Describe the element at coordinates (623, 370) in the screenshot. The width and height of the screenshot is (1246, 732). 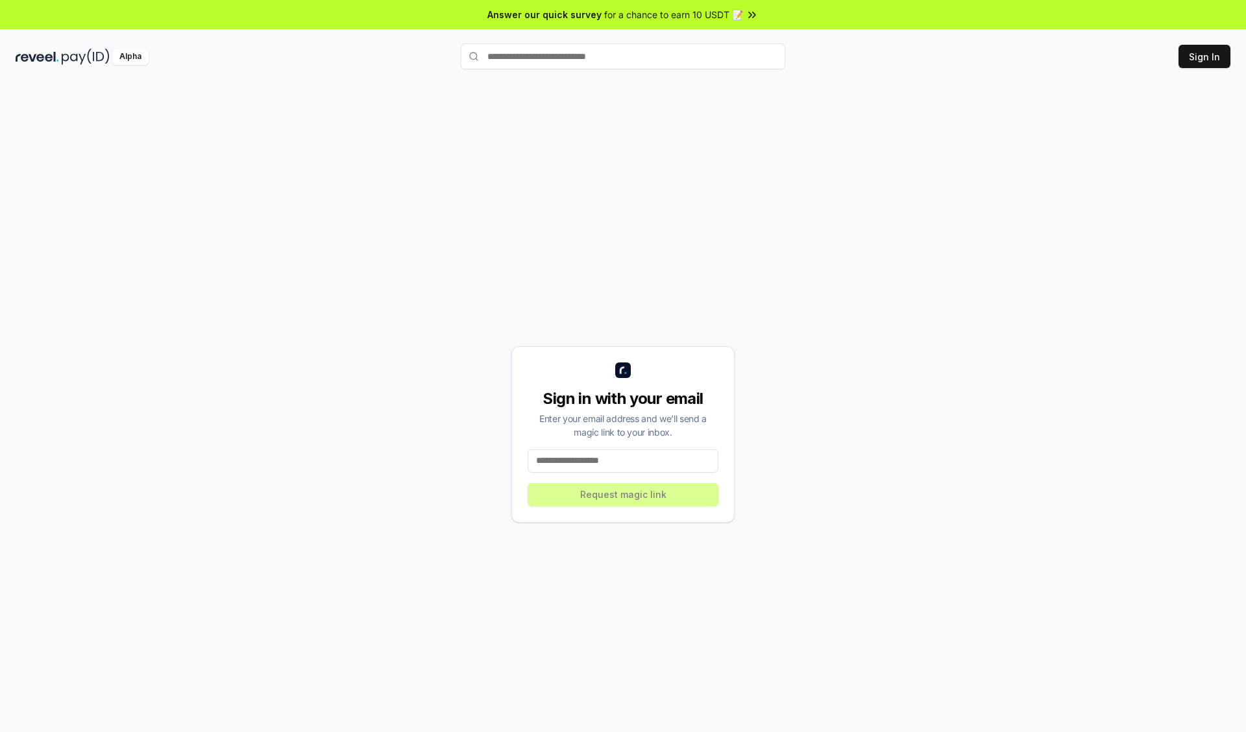
I see `img: logo_small` at that location.